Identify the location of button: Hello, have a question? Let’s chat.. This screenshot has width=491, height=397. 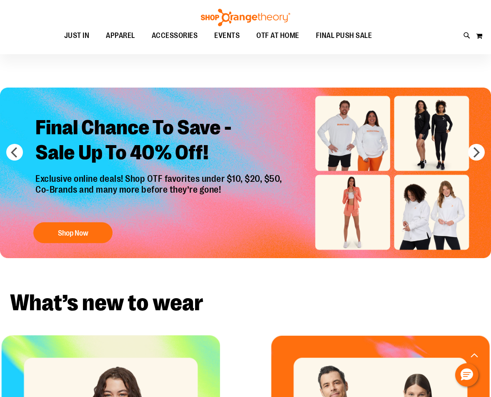
(467, 374).